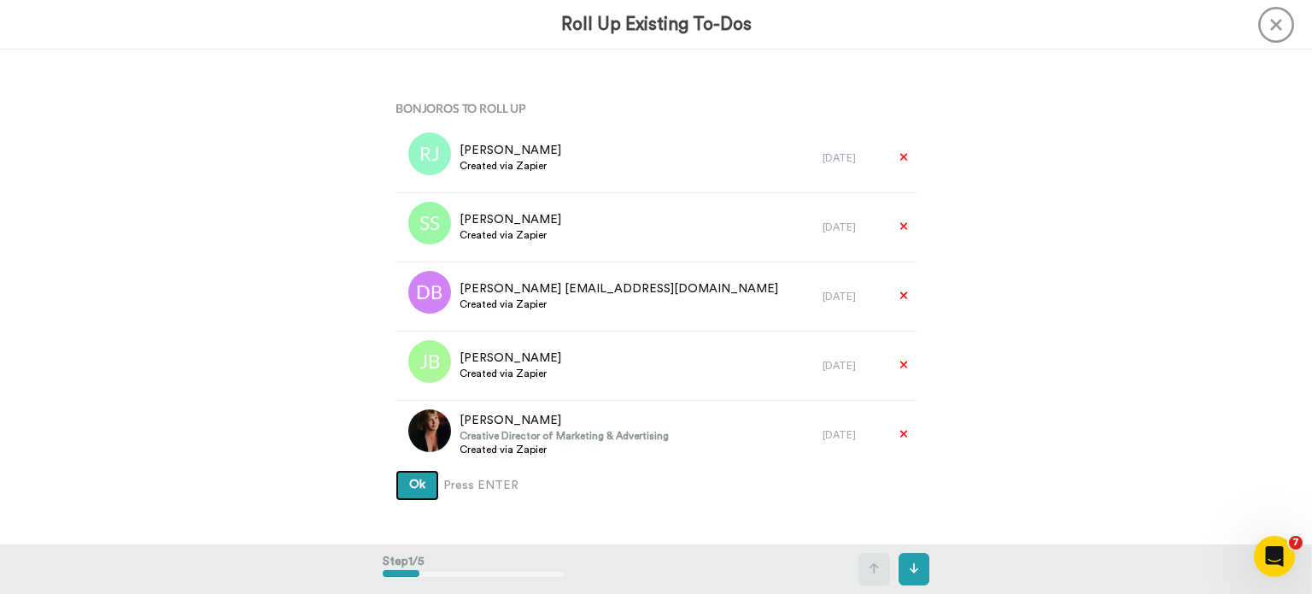 This screenshot has height=594, width=1312. What do you see at coordinates (417, 485) in the screenshot?
I see `button: Ok` at bounding box center [417, 485].